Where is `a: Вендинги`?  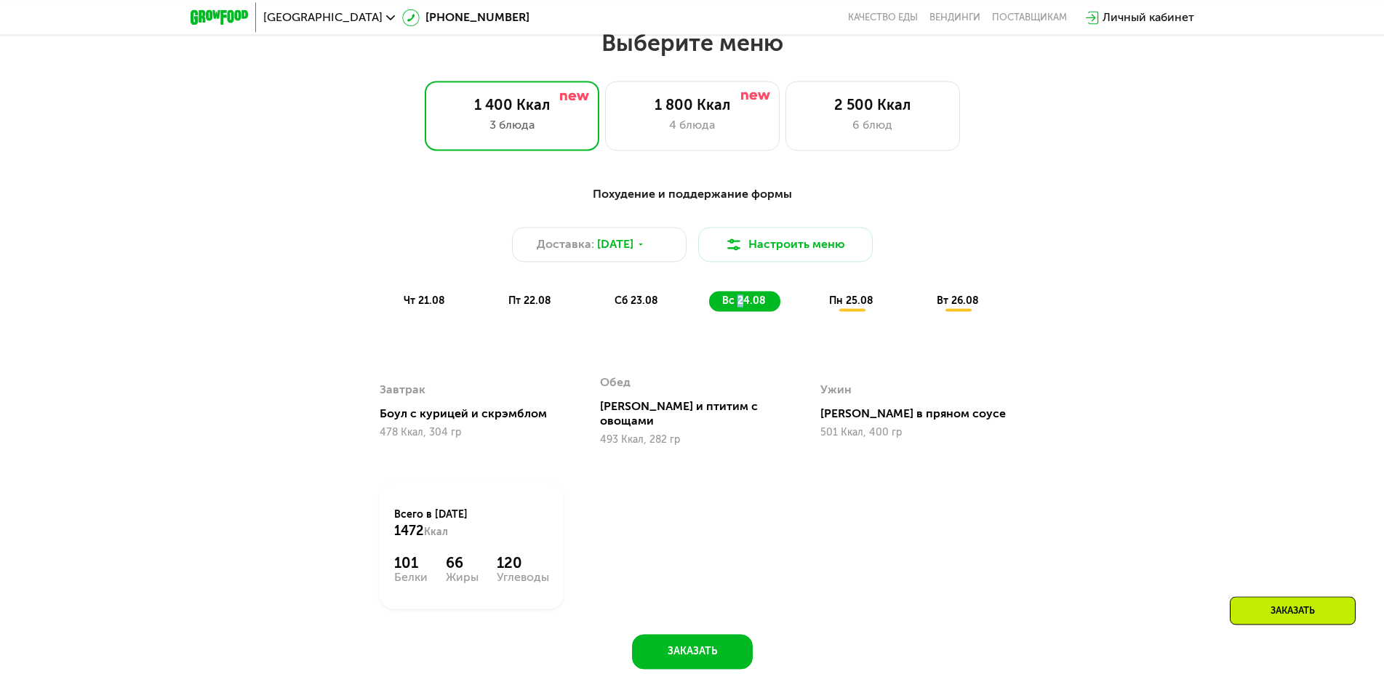
a: Вендинги is located at coordinates (955, 17).